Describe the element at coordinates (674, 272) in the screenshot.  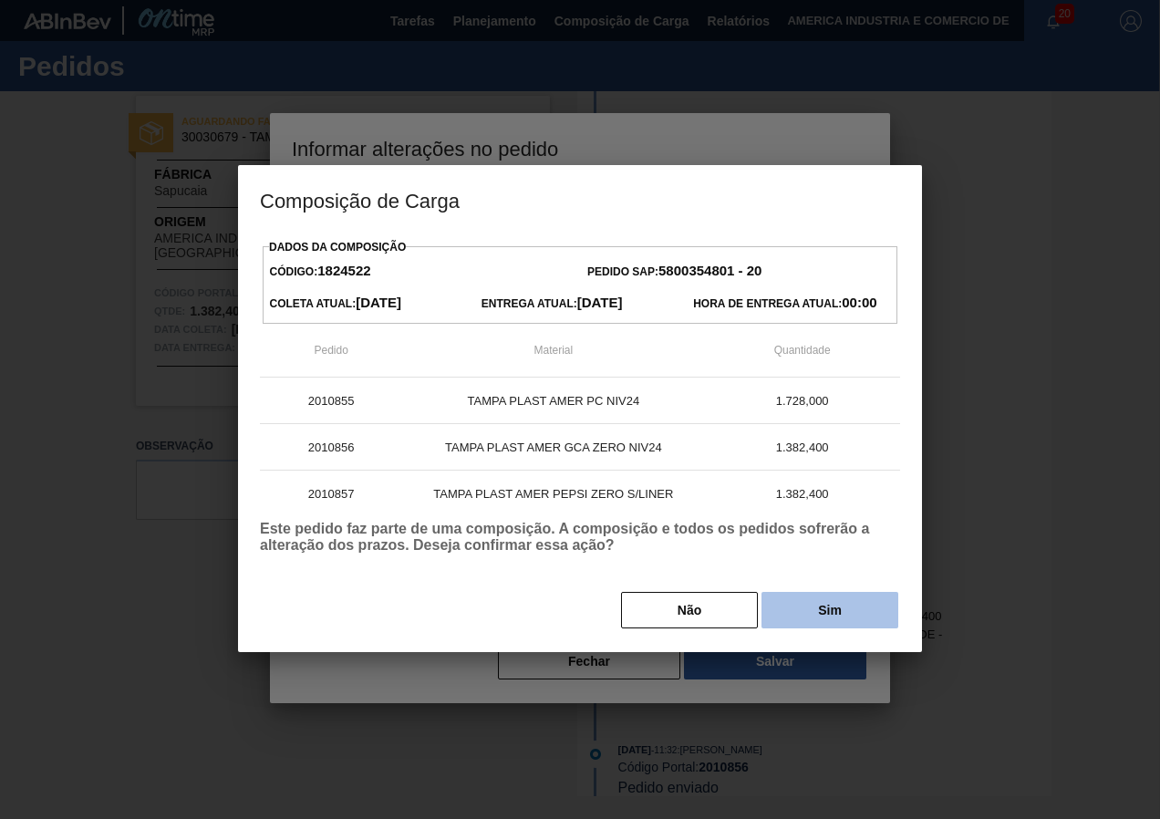
I see `span: Pedido SAP:` at that location.